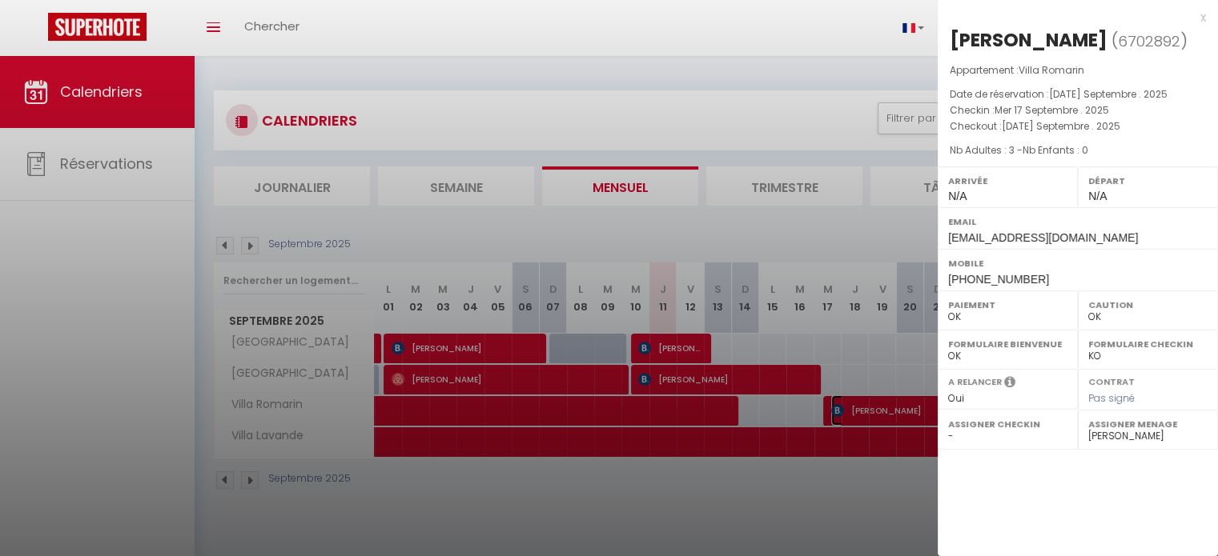 This screenshot has width=1218, height=556. I want to click on span: Villa Romarin, so click(1051, 70).